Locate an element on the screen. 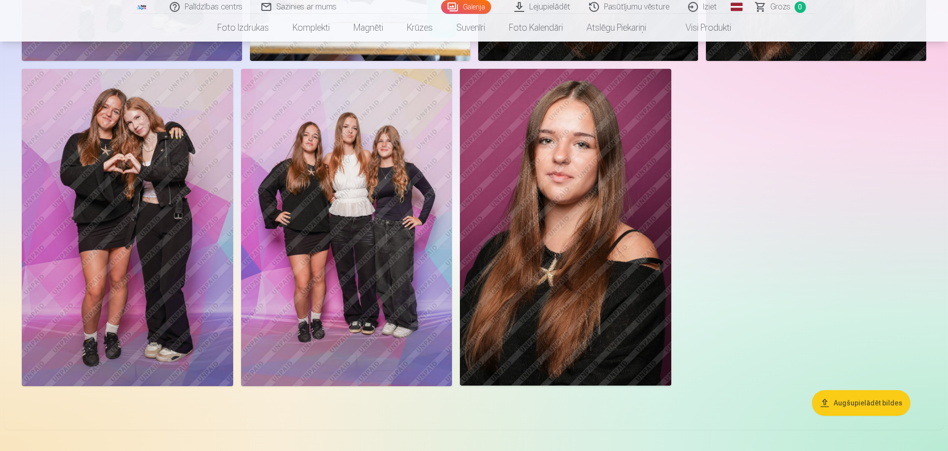 This screenshot has width=948, height=451. img: /fa1 is located at coordinates (142, 7).